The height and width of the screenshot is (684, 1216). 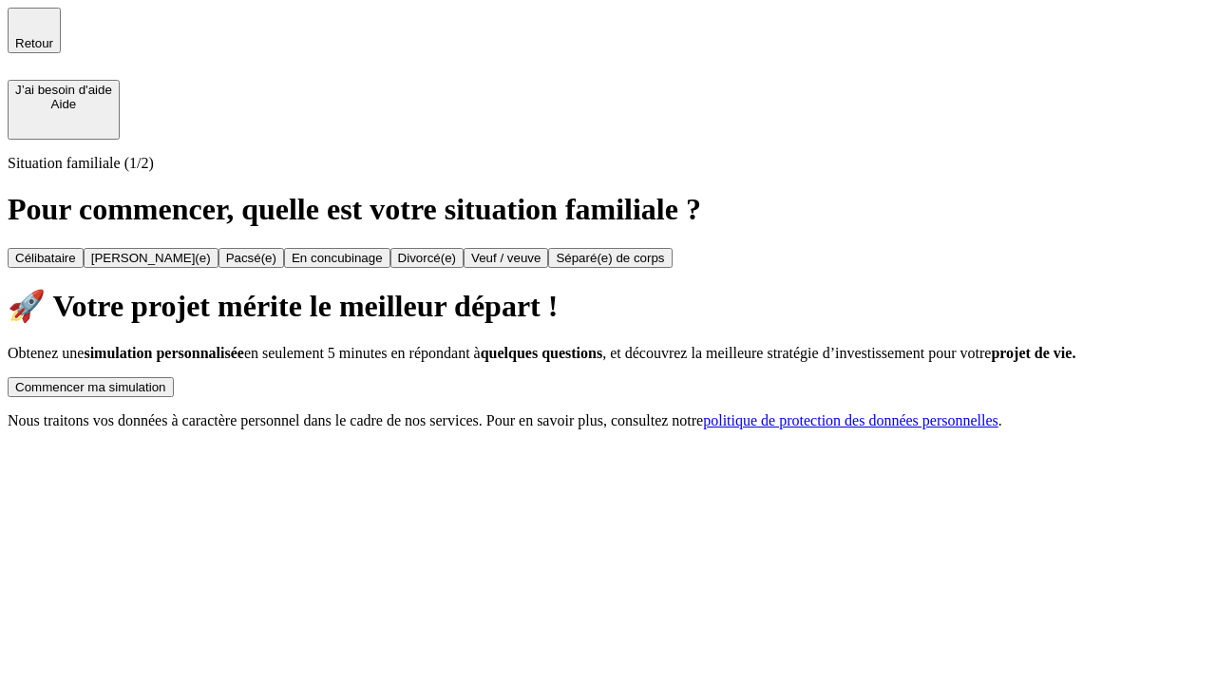 What do you see at coordinates (796, 353) in the screenshot?
I see `span: , et découvrez la meilleure stratégie d’investissement pour votre` at bounding box center [796, 353].